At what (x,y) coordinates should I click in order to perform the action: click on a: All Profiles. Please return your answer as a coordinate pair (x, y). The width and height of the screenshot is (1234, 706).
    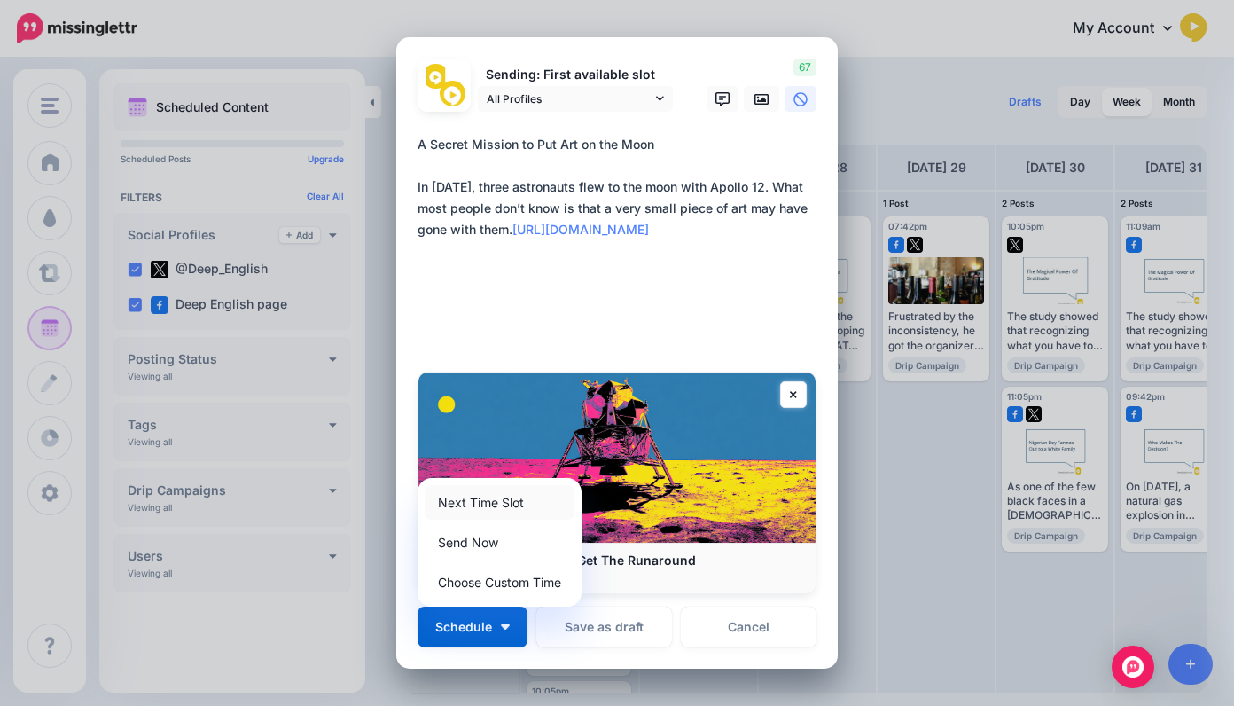
    Looking at the image, I should click on (575, 98).